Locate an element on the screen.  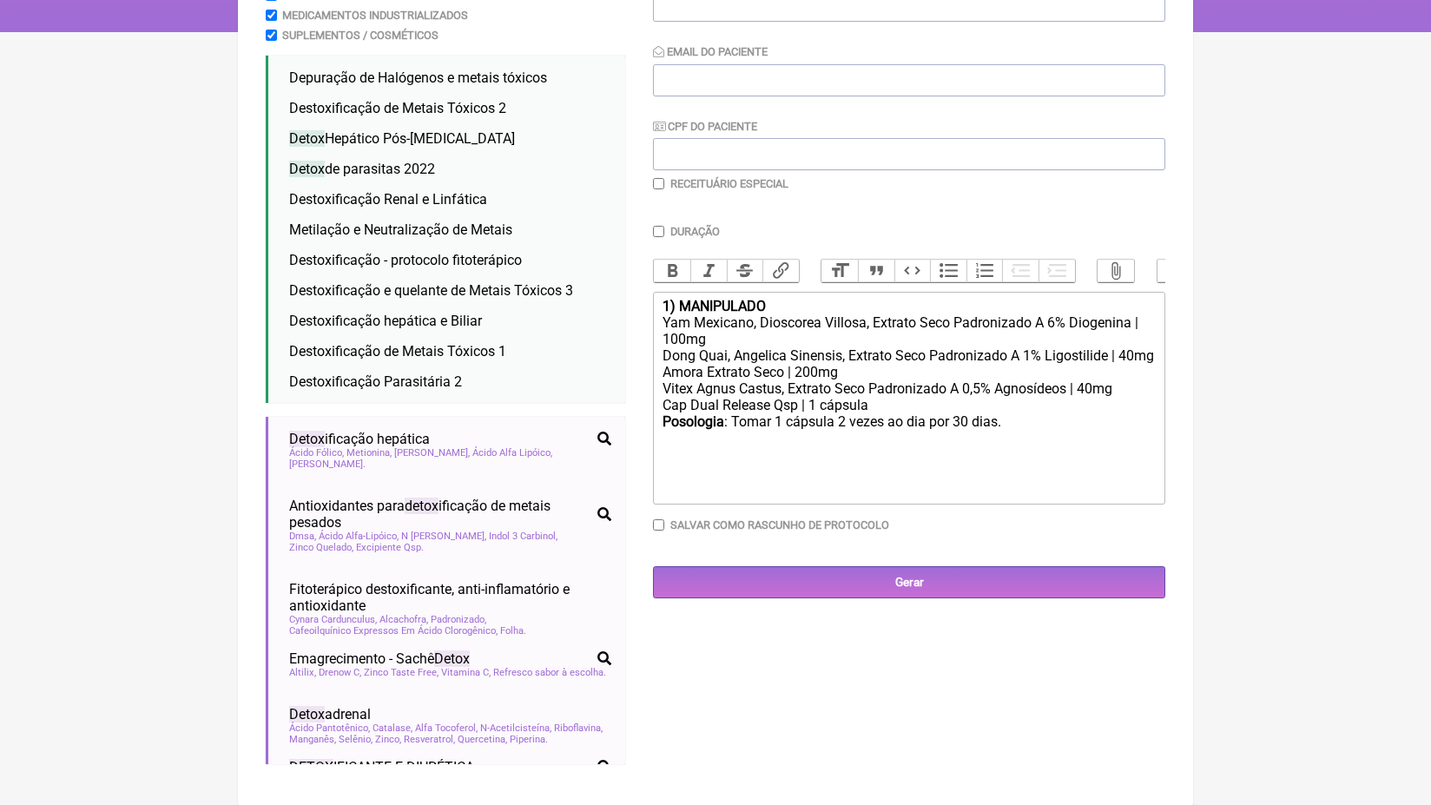
div: Dong Quai, Angelica Sinensis, Extrato Seco Padronizado A 1% Ligostilide | 40mg Amora Extrato Seco... is located at coordinates (909, 364).